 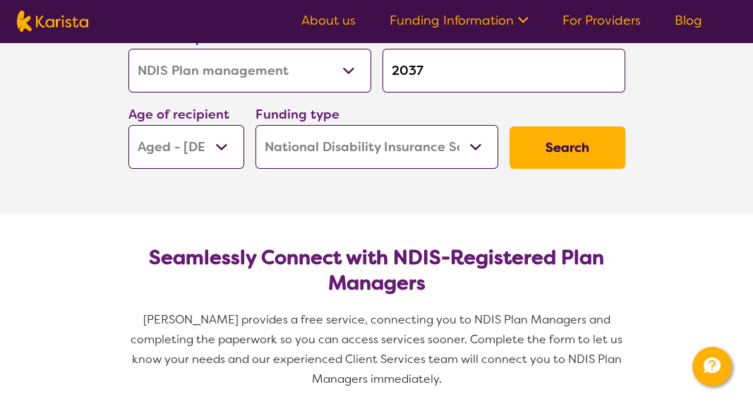 I want to click on button: Search, so click(x=567, y=147).